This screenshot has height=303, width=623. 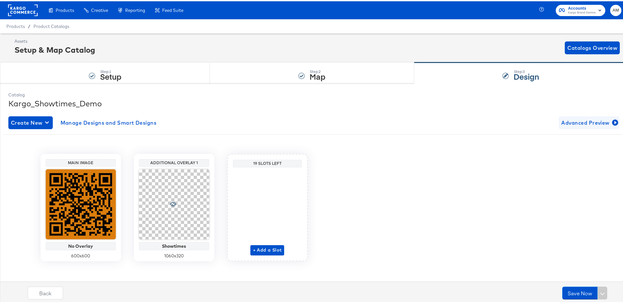 I want to click on span: + Add a Slot, so click(x=267, y=249).